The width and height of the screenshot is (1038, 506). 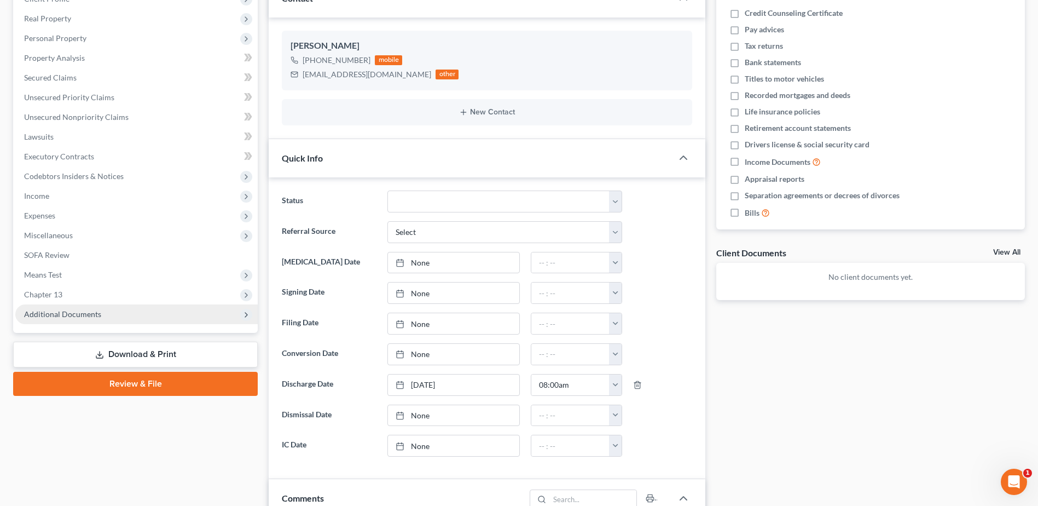 What do you see at coordinates (1007, 252) in the screenshot?
I see `a: View All` at bounding box center [1007, 252].